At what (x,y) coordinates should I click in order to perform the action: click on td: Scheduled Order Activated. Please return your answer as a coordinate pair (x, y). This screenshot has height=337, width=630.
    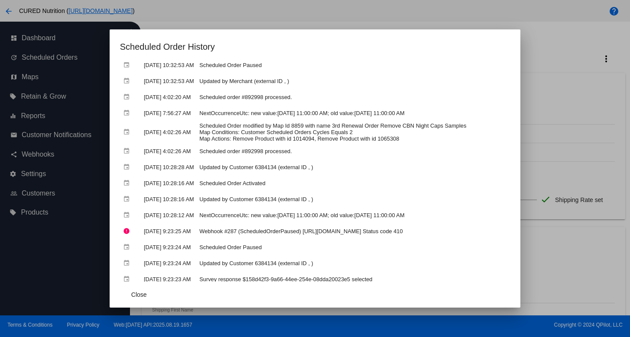
    Looking at the image, I should click on (353, 183).